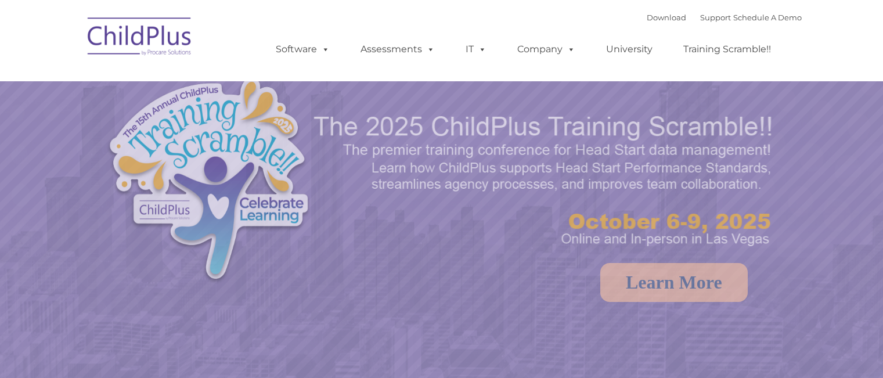 The height and width of the screenshot is (378, 883). I want to click on a: Support, so click(715, 17).